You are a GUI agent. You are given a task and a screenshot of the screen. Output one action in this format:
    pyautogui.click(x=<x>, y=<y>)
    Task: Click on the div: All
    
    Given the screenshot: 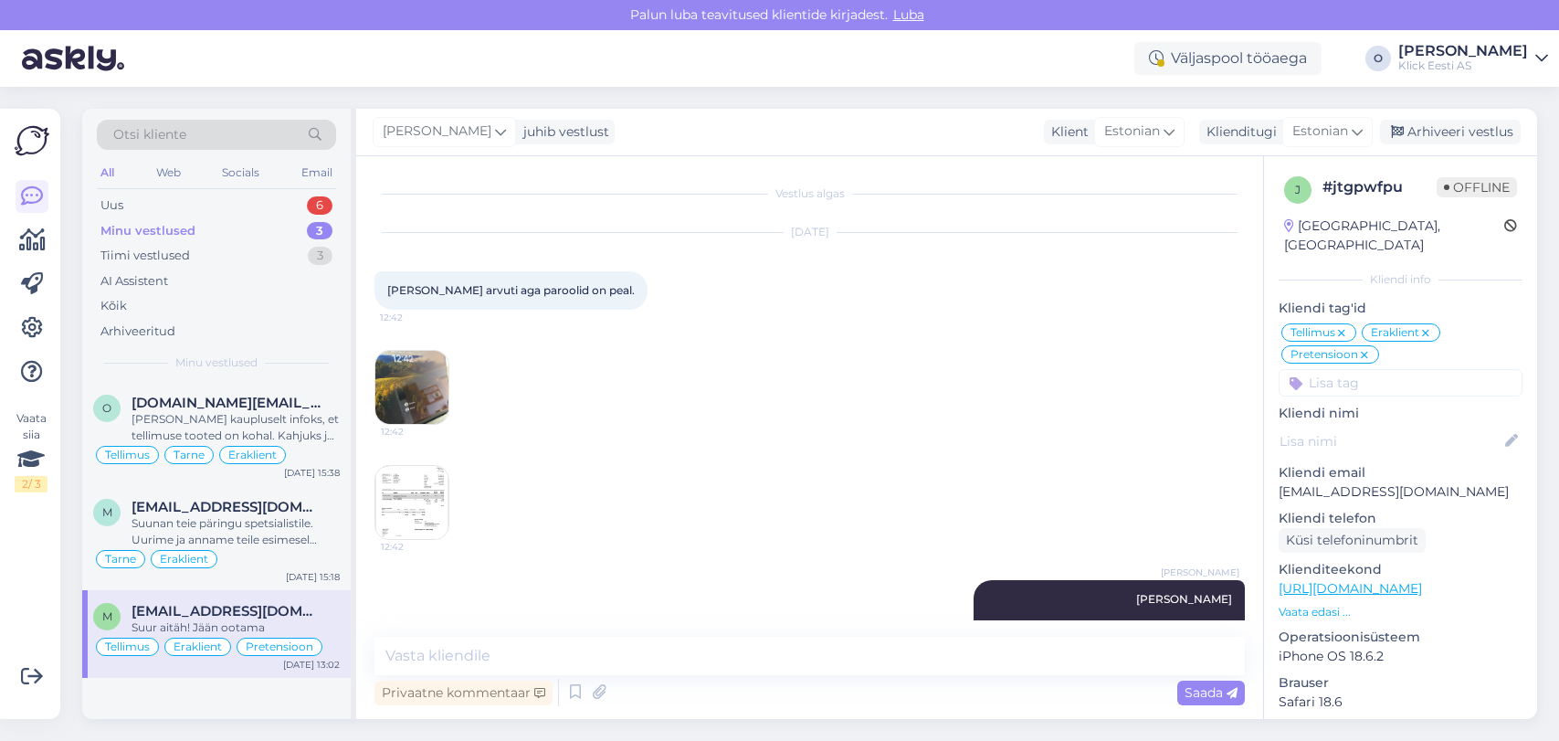 What is the action you would take?
    pyautogui.click(x=107, y=173)
    